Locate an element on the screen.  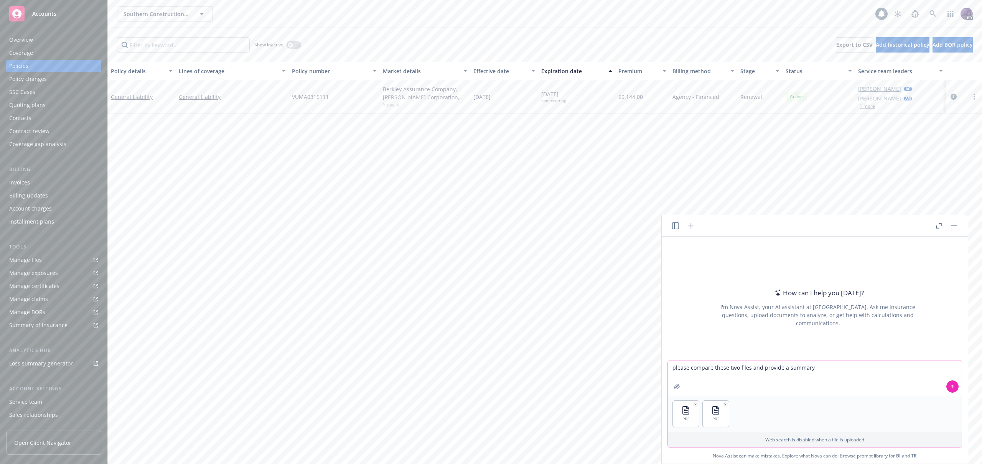
a: Installment plans is located at coordinates (54, 222).